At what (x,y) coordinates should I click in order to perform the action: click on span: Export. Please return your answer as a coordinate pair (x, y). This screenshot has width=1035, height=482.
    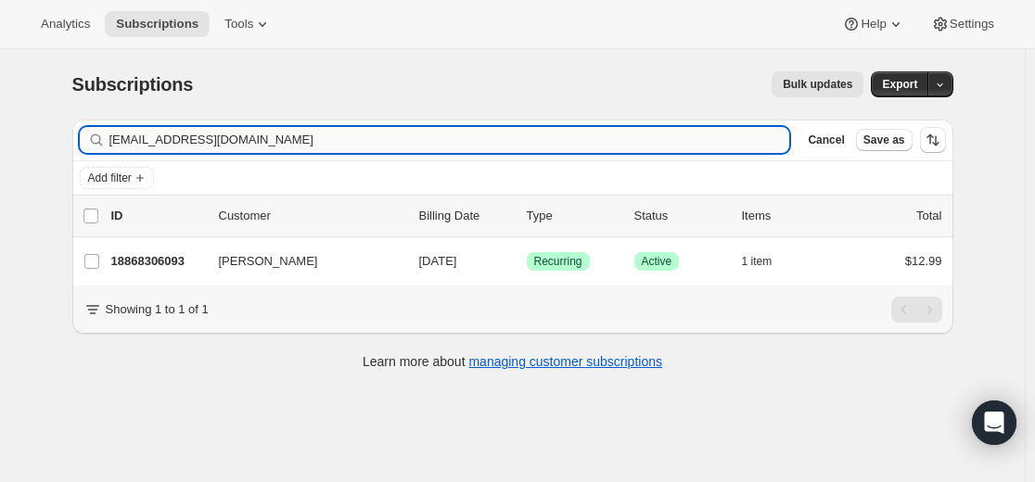
    Looking at the image, I should click on (900, 84).